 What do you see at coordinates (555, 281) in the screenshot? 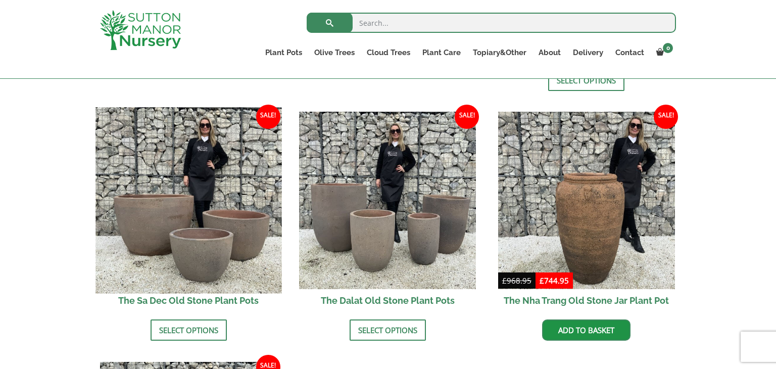
I see `bdi: 744.95` at bounding box center [555, 281].